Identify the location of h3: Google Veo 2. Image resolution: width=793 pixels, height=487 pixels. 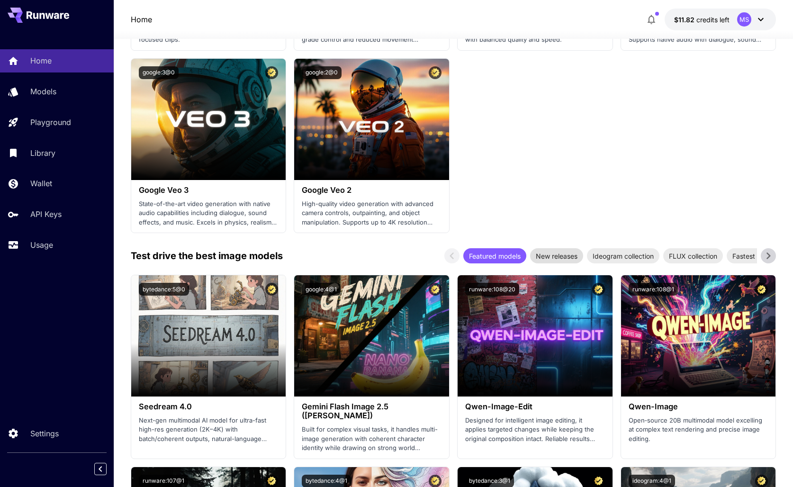
(372, 190).